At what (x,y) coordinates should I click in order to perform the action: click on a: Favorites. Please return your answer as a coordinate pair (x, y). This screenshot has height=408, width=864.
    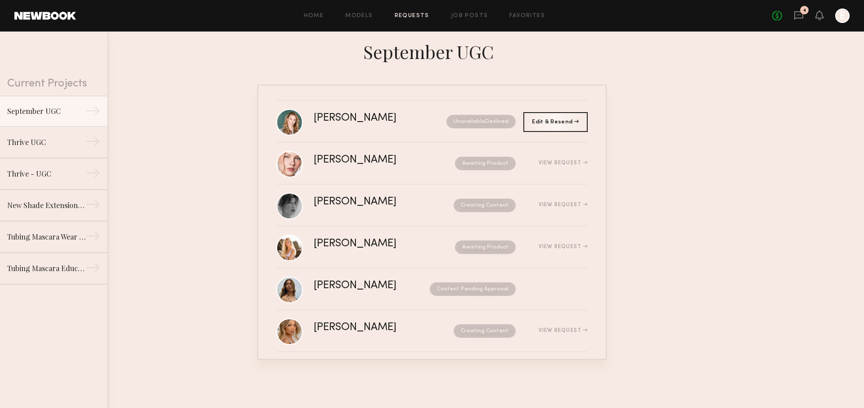
    Looking at the image, I should click on (527, 16).